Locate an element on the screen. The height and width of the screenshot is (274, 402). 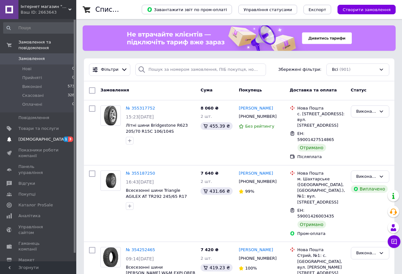
span: 7 420 ₴ is located at coordinates (209, 250).